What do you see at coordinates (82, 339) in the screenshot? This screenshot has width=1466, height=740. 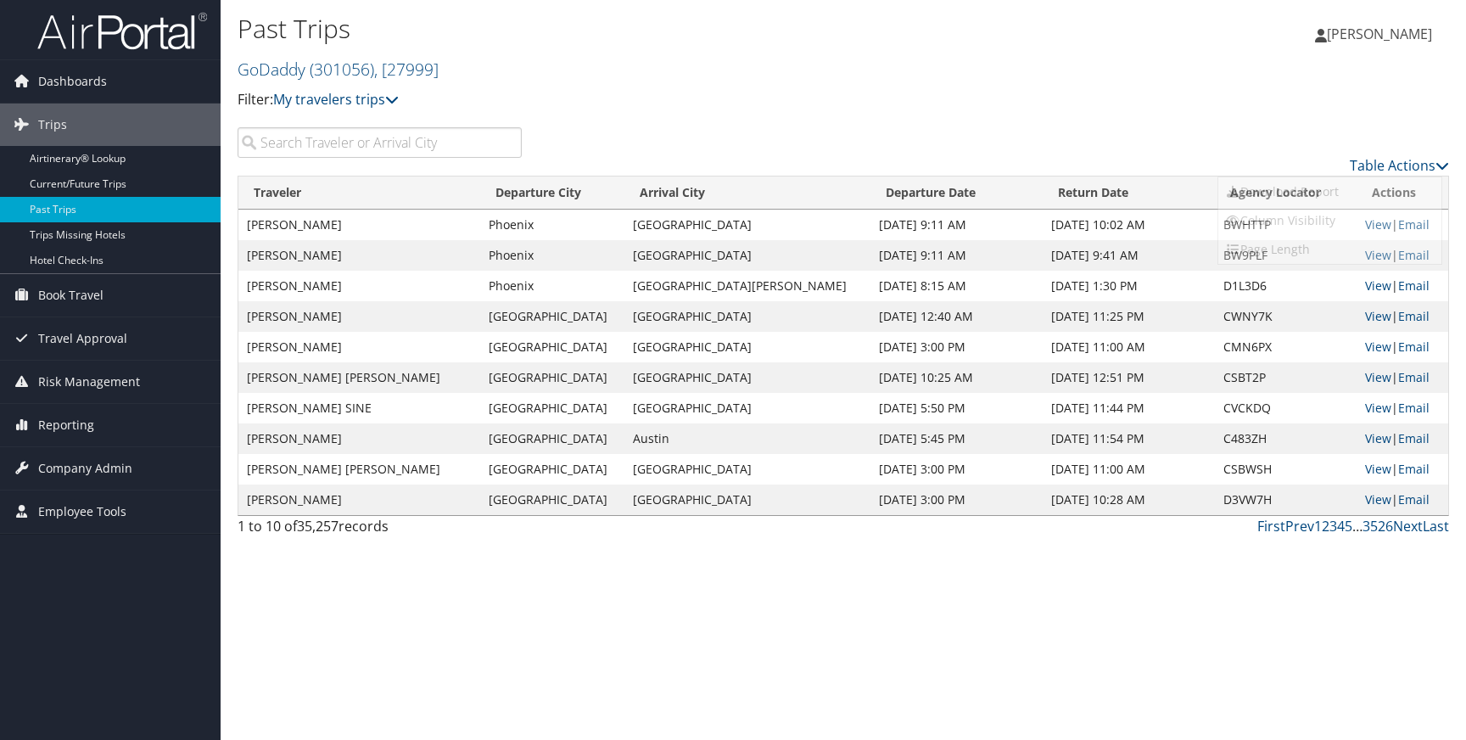 I see `span: Travel Approval` at bounding box center [82, 339].